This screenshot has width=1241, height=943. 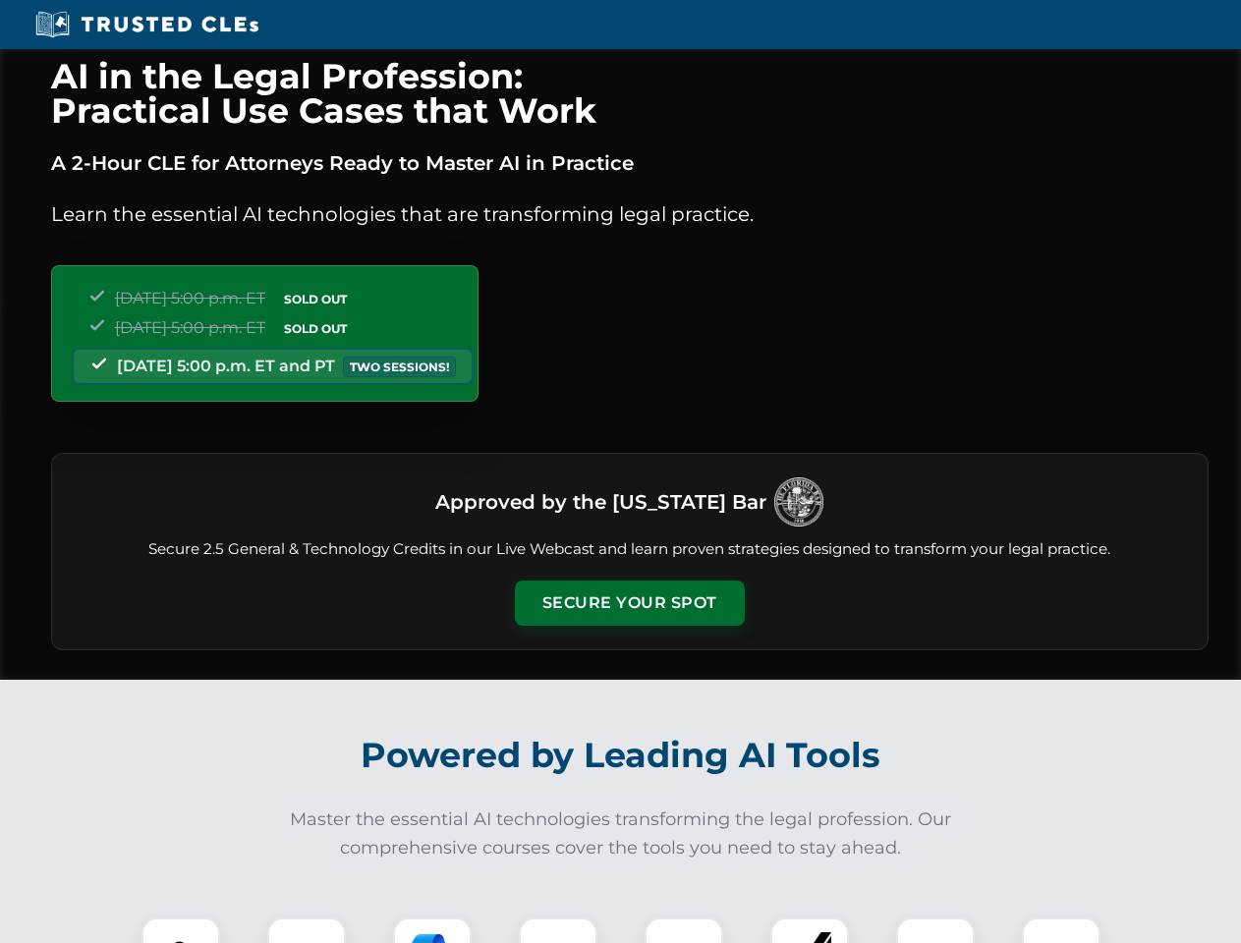 What do you see at coordinates (621, 756) in the screenshot?
I see `h2: Powered by Leading AI Tools` at bounding box center [621, 756].